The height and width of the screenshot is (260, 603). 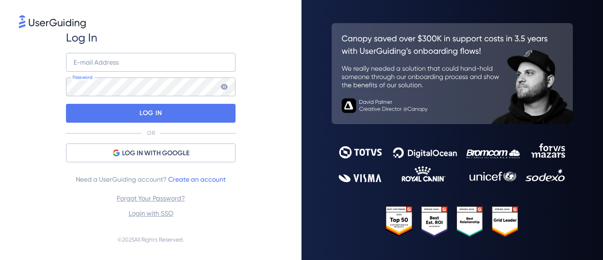 What do you see at coordinates (151, 62) in the screenshot?
I see `input: example@company.com` at bounding box center [151, 62].